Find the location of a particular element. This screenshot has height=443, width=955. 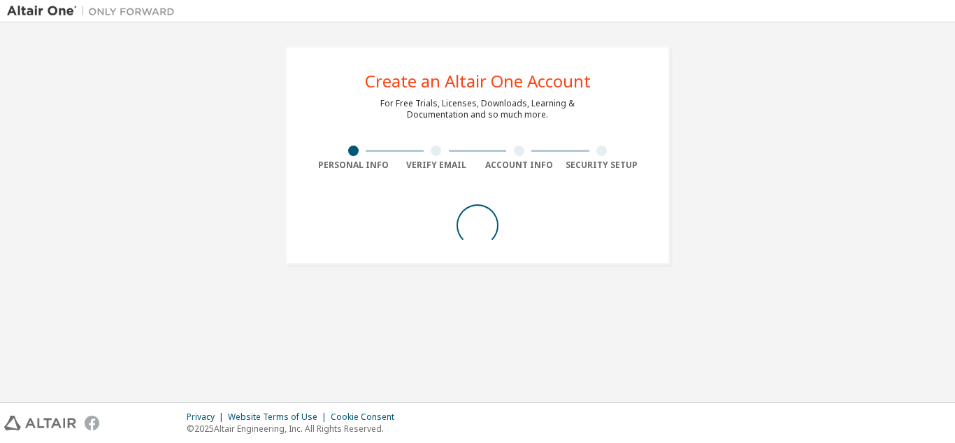

div: Website Terms of Use is located at coordinates (279, 417).